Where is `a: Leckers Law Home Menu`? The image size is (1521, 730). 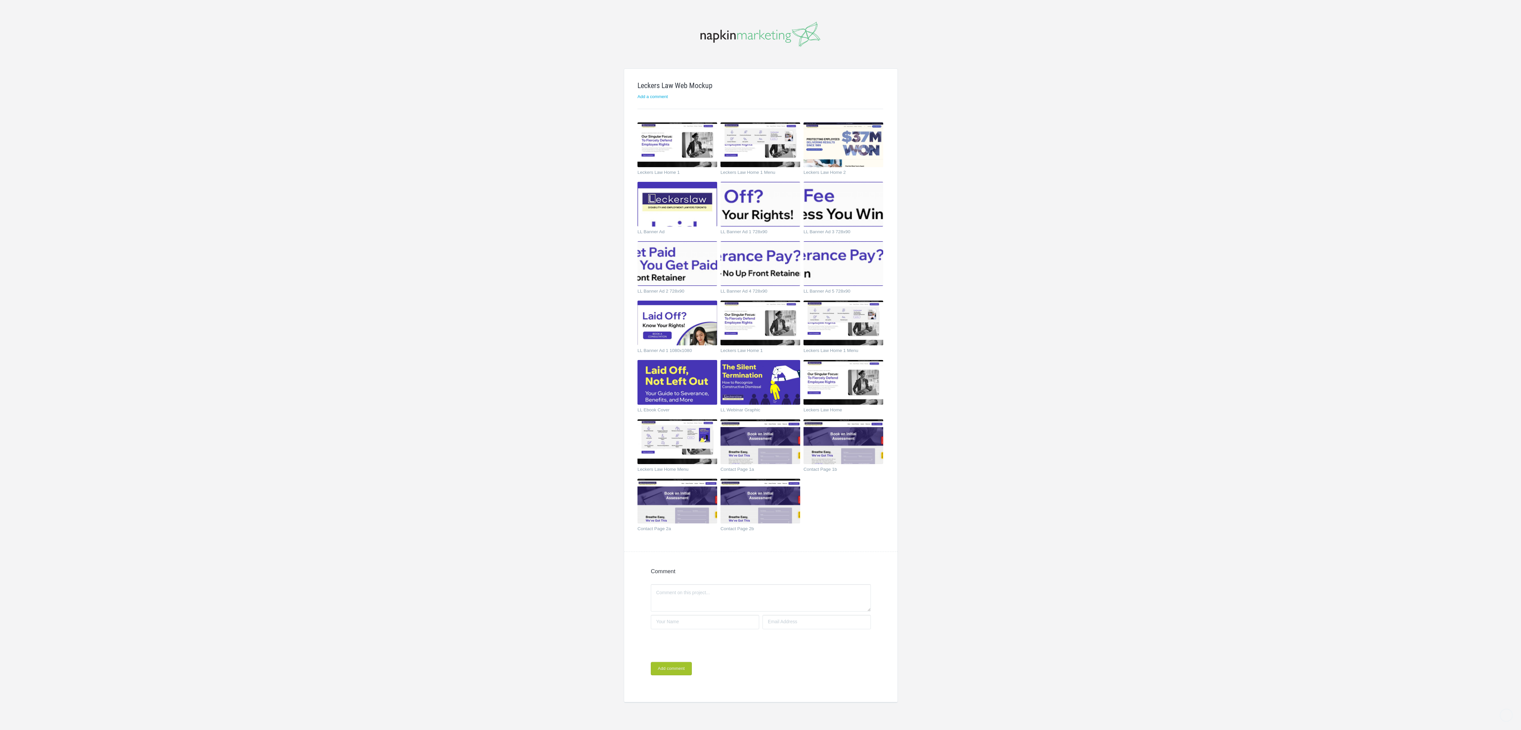
a: Leckers Law Home Menu is located at coordinates (673, 470).